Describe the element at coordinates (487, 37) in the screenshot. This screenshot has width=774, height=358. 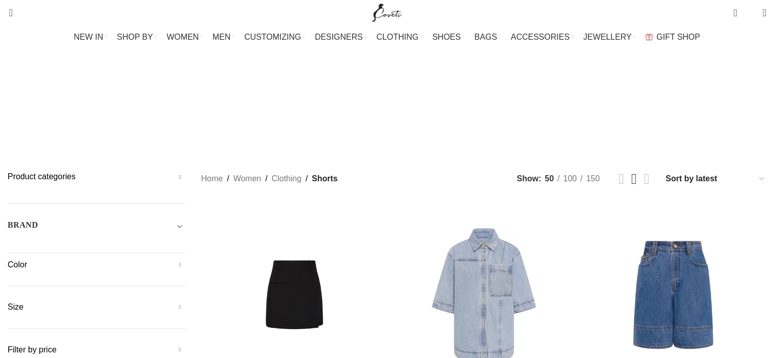
I see `a: BAGS` at that location.